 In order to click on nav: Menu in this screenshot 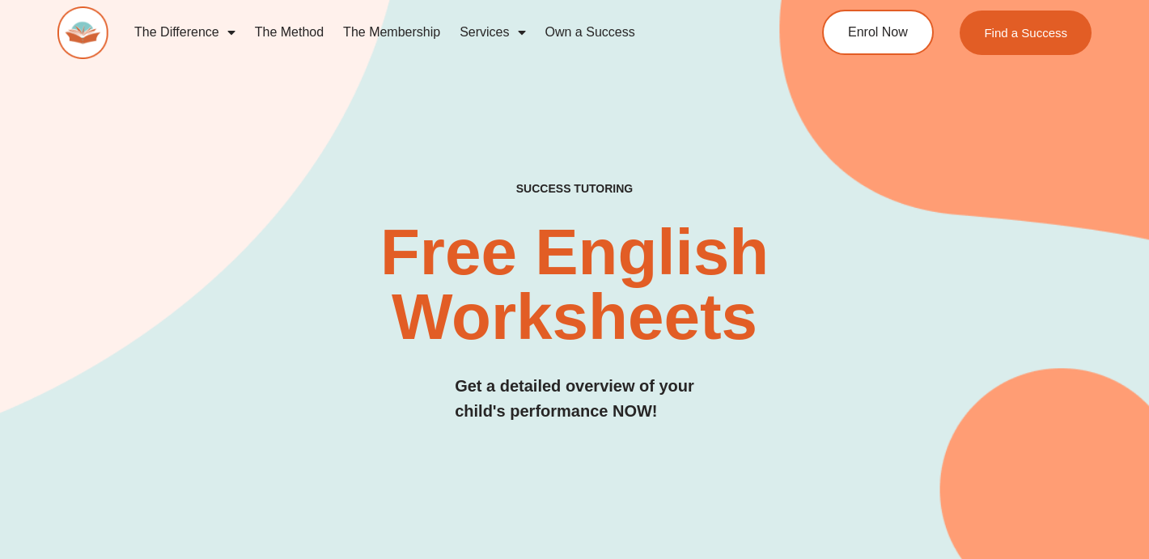, I will do `click(443, 32)`.